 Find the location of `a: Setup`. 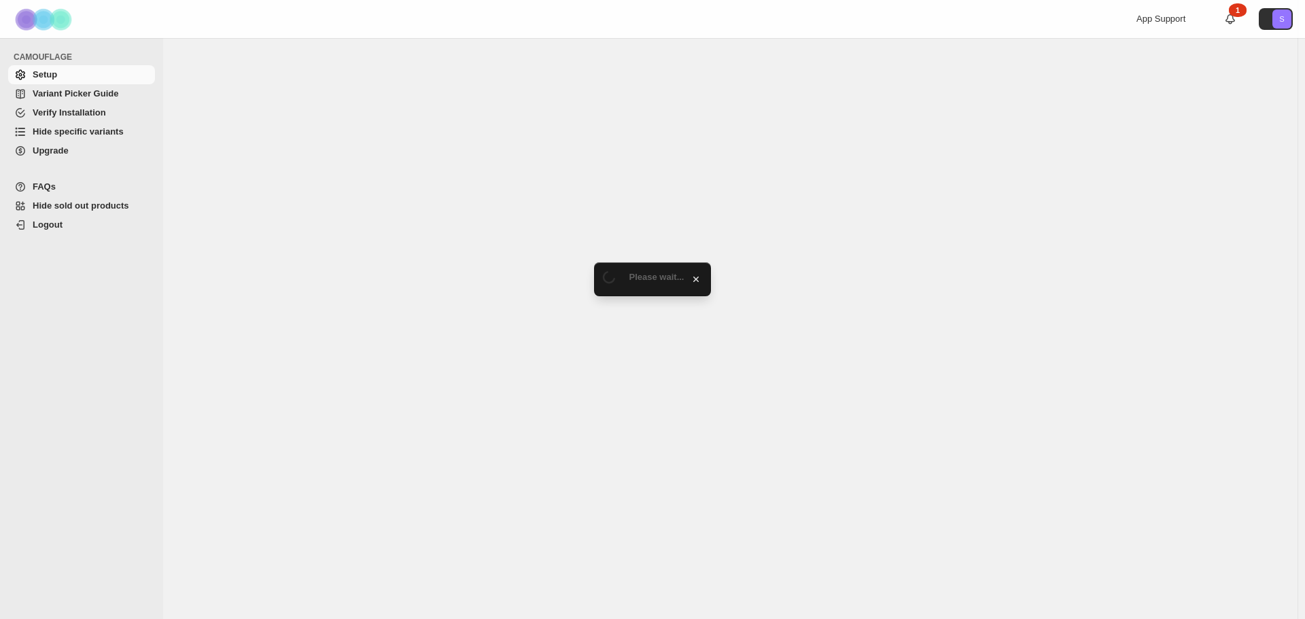

a: Setup is located at coordinates (82, 75).